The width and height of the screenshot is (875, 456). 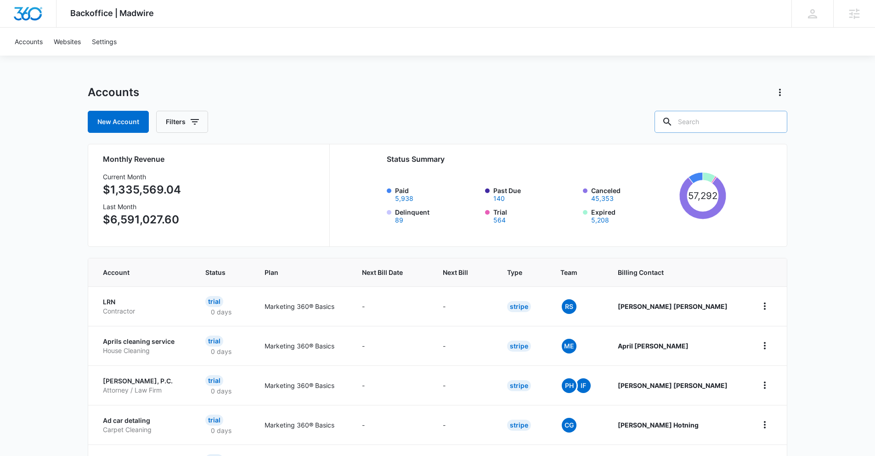 What do you see at coordinates (536, 215) in the screenshot?
I see `label: Trial` at bounding box center [536, 215].